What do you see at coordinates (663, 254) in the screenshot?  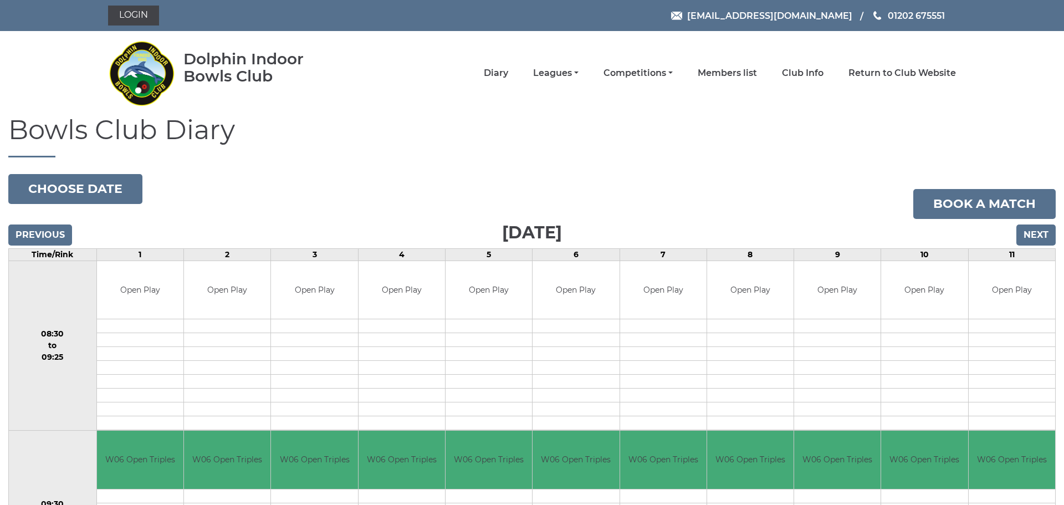 I see `td: 7` at bounding box center [663, 254].